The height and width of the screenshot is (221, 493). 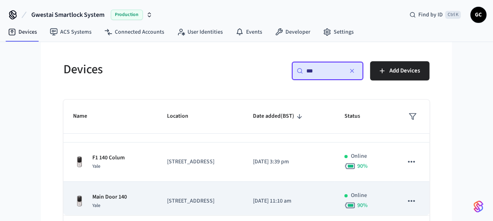 I want to click on span: Production, so click(x=127, y=15).